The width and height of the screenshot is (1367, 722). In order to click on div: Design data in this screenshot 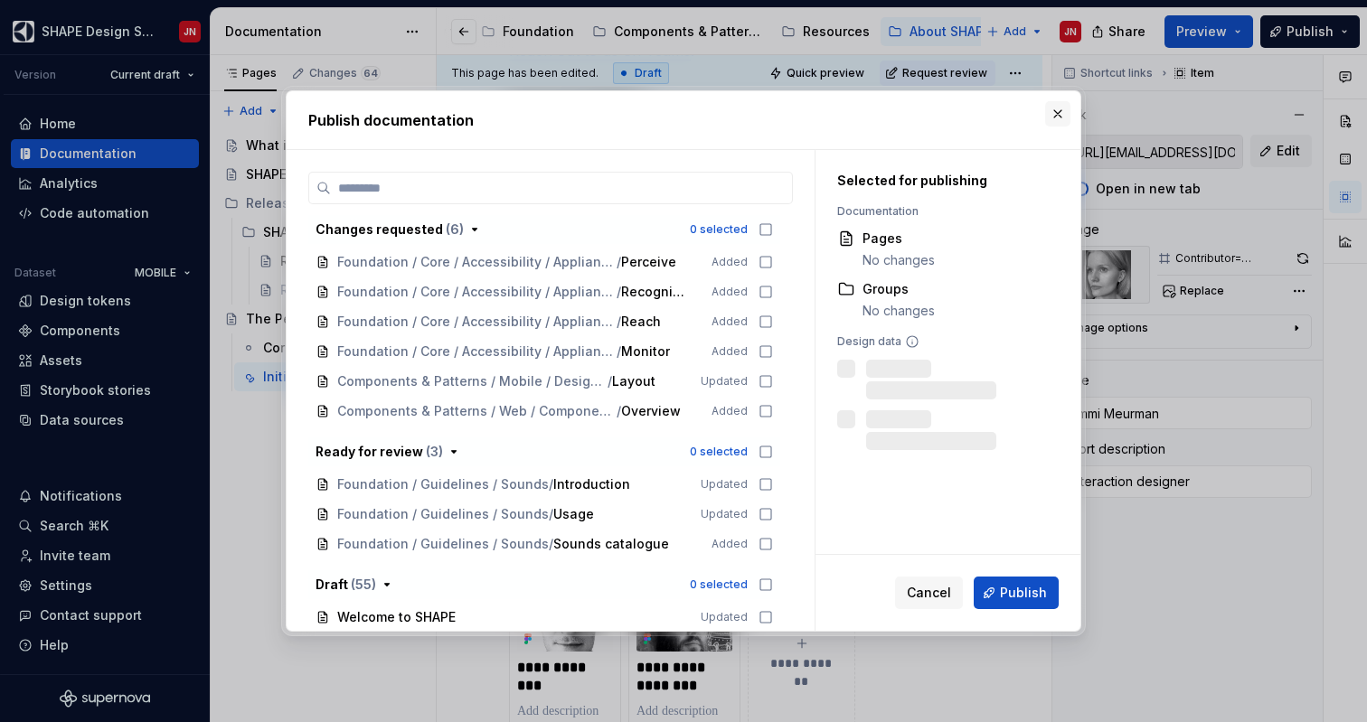, I will do `click(943, 342)`.